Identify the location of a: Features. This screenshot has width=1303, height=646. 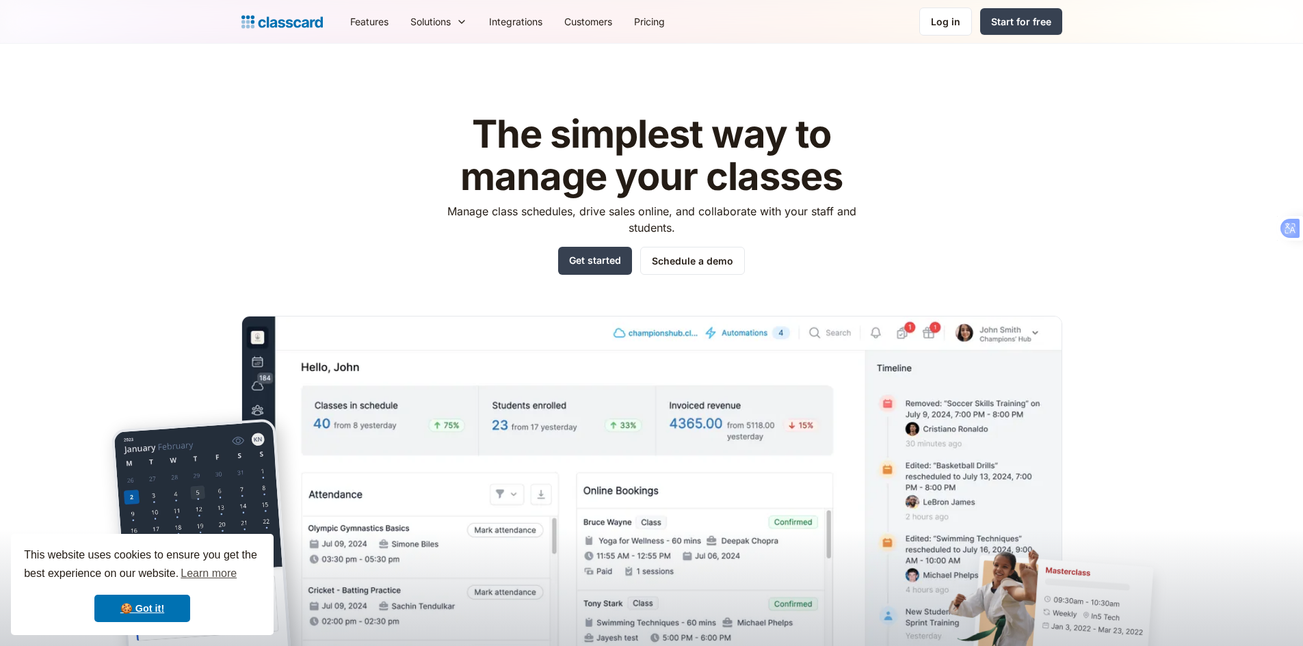
(369, 21).